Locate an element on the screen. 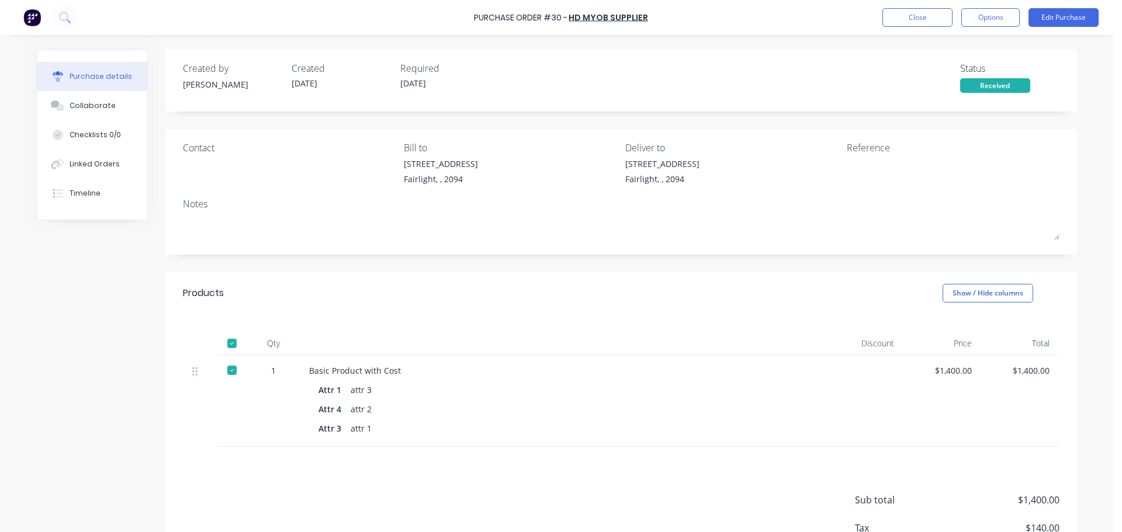 The image size is (1122, 532). span: $1,400.00 is located at coordinates (1001, 500).